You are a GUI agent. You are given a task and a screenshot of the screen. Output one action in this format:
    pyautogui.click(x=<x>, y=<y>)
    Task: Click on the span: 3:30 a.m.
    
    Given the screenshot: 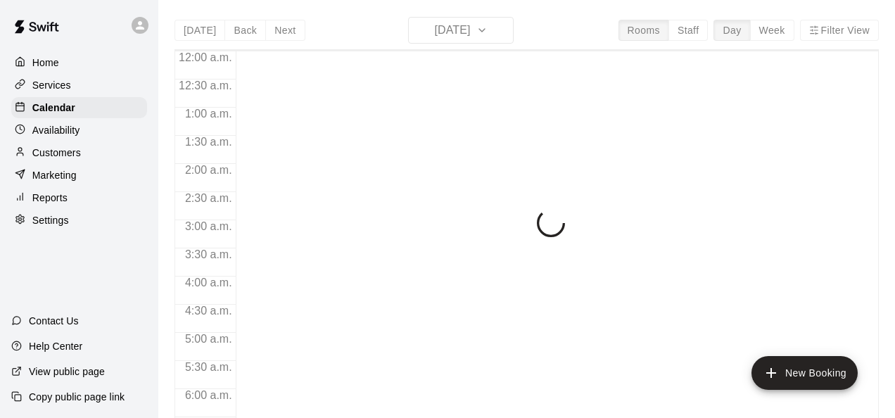 What is the action you would take?
    pyautogui.click(x=208, y=254)
    